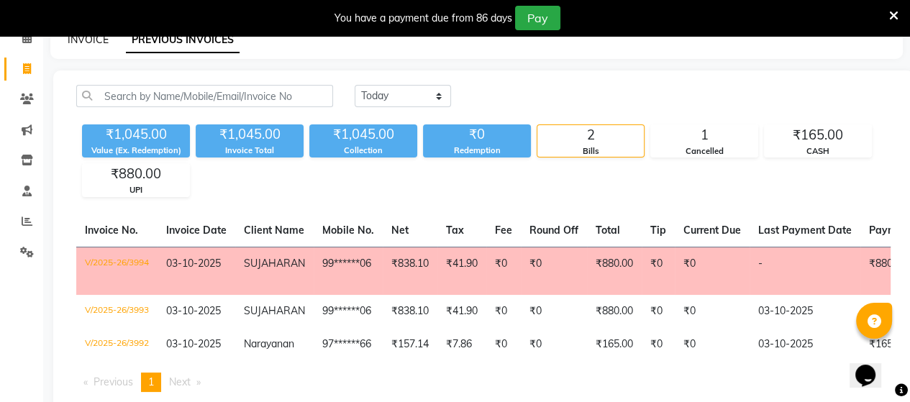 The image size is (910, 402). Describe the element at coordinates (484, 382) in the screenshot. I see `nav: Pagination` at that location.